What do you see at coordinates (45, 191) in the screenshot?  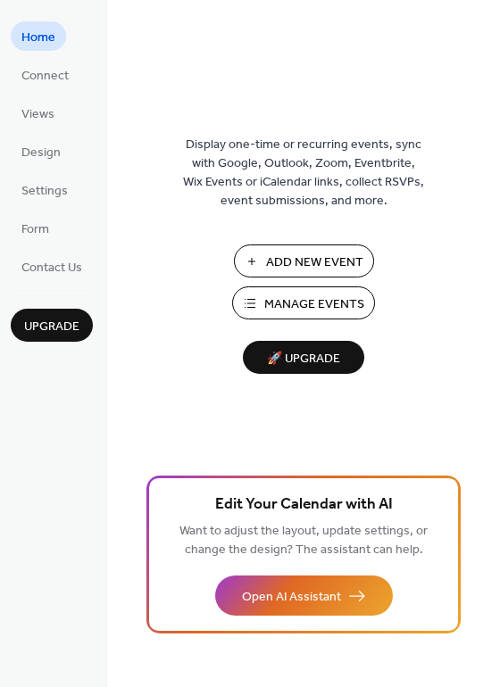 I see `span: Settings` at bounding box center [45, 191].